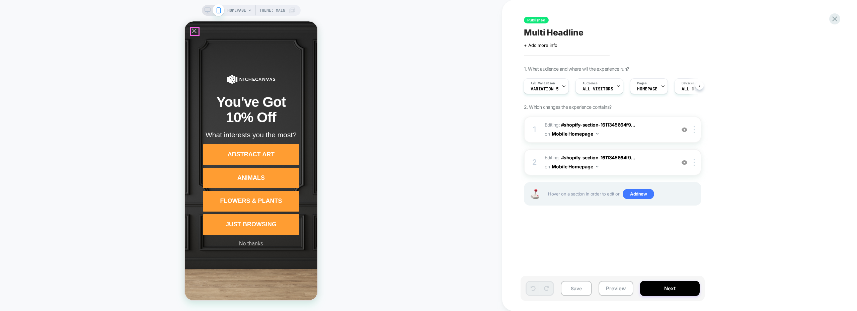 Image resolution: width=857 pixels, height=311 pixels. I want to click on p: You've Got, so click(66, 81).